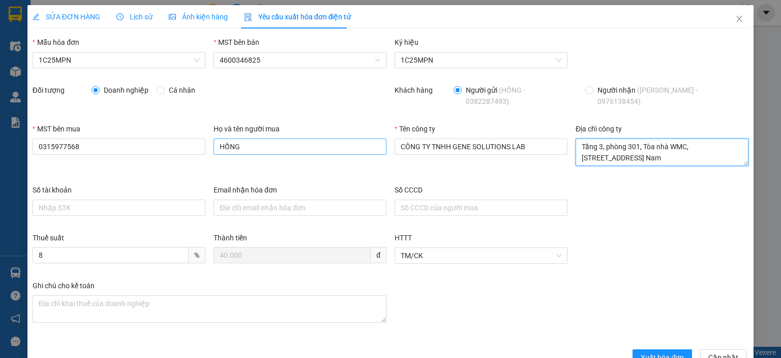 The width and height of the screenshot is (781, 358). What do you see at coordinates (198, 17) in the screenshot?
I see `span: Ảnh kiện hàng` at bounding box center [198, 17].